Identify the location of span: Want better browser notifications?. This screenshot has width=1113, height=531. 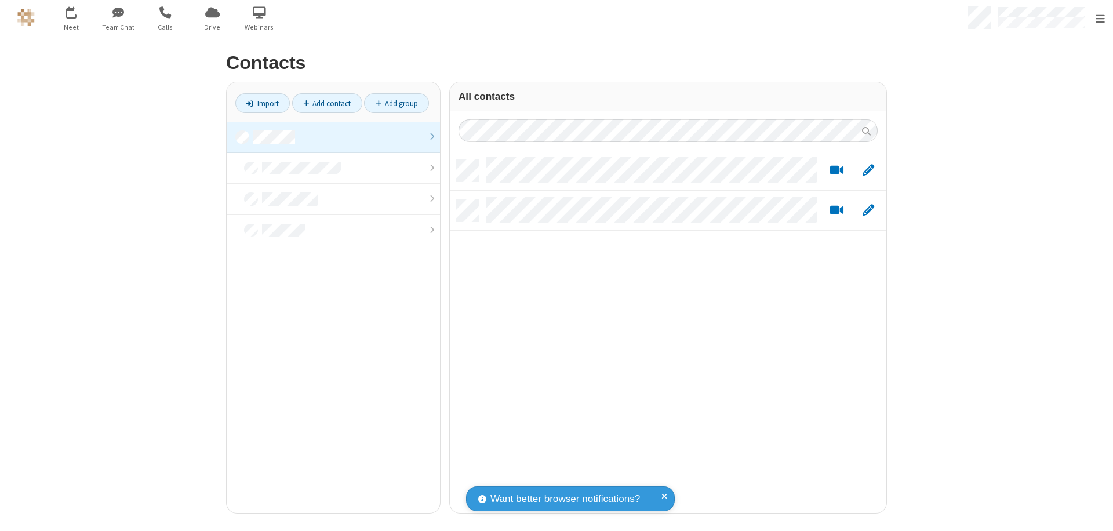
(565, 499).